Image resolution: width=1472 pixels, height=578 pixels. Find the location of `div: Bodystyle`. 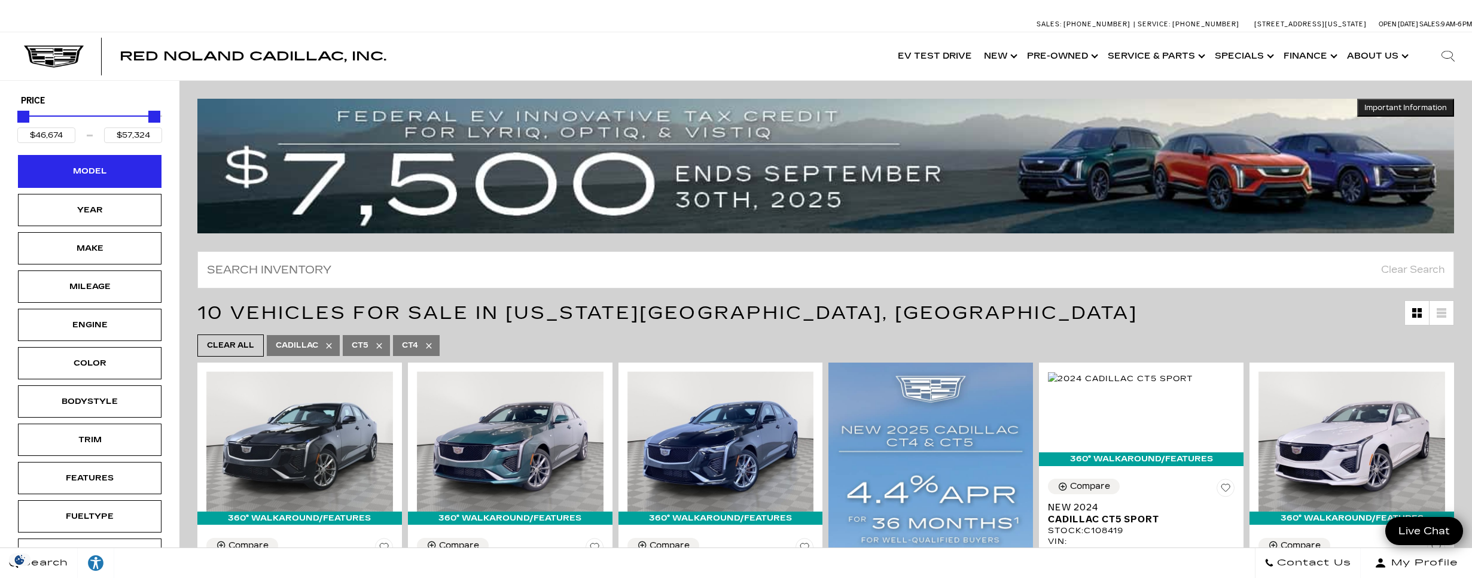

div: Bodystyle is located at coordinates (90, 401).